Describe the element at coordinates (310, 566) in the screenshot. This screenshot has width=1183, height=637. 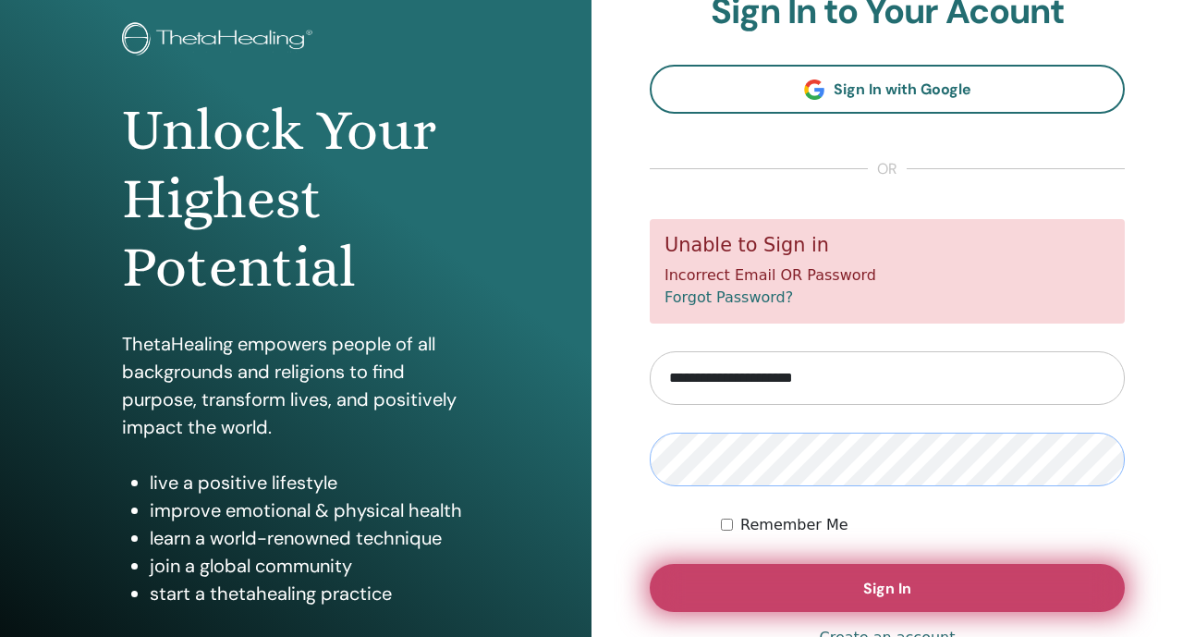
I see `li: join a global community` at that location.